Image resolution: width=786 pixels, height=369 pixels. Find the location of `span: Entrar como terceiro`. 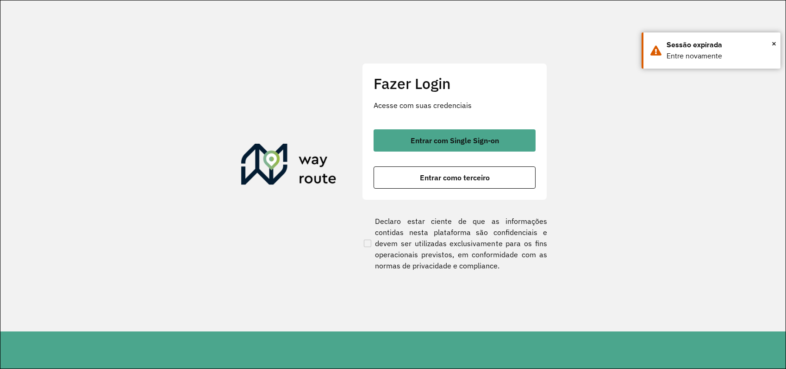

span: Entrar como terceiro is located at coordinates (455, 177).